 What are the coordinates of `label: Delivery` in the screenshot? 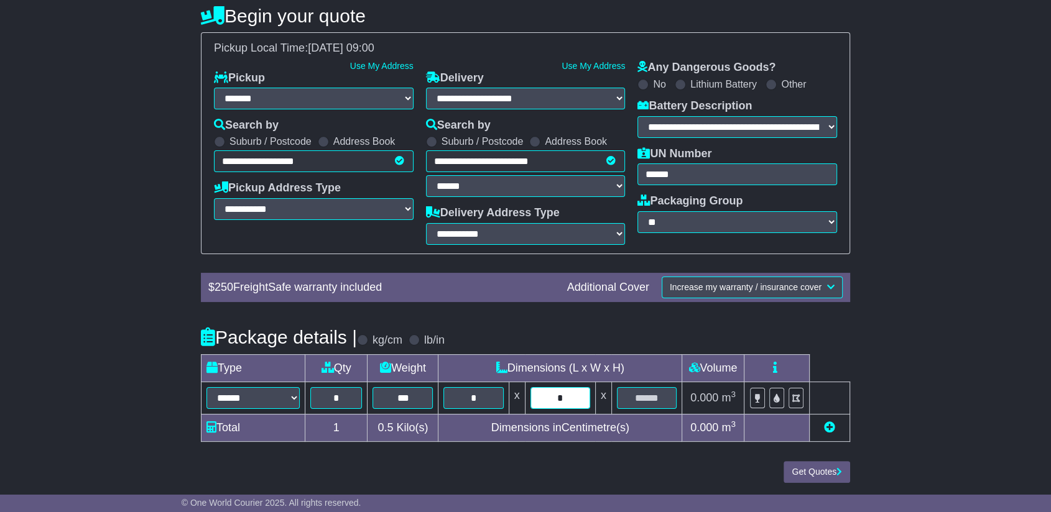 It's located at (454, 78).